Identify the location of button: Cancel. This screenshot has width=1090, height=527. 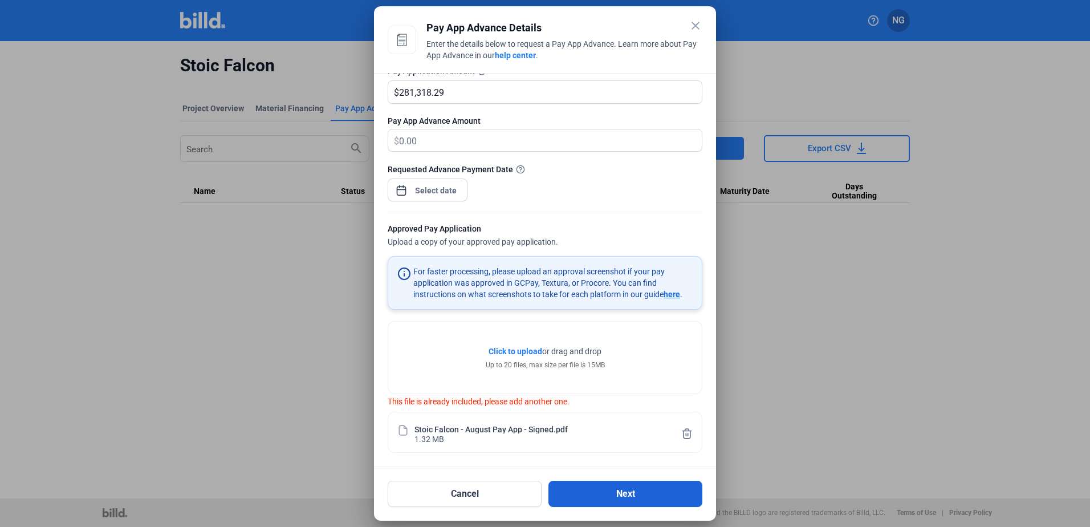
(465, 494).